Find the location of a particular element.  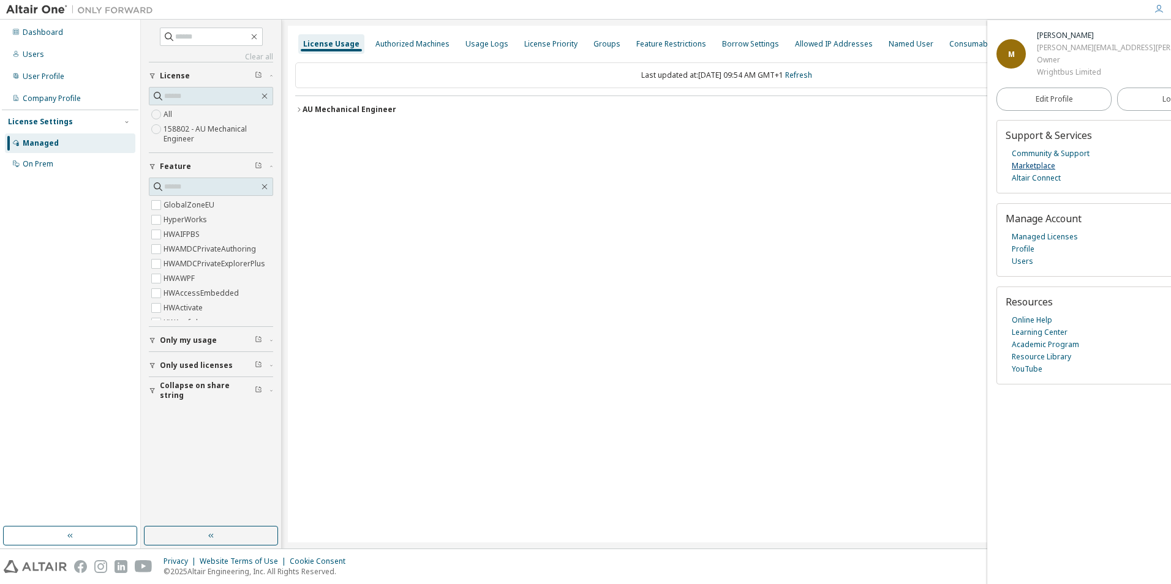

img: linkedin.svg is located at coordinates (121, 567).